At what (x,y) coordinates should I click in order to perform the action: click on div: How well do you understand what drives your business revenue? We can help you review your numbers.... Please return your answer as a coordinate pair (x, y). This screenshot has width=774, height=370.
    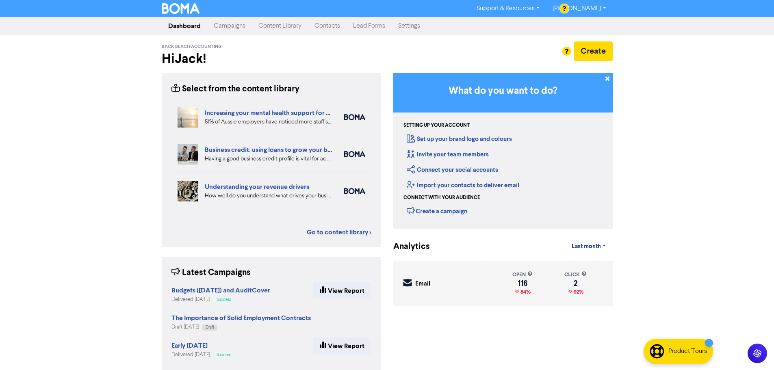
    Looking at the image, I should click on (268, 196).